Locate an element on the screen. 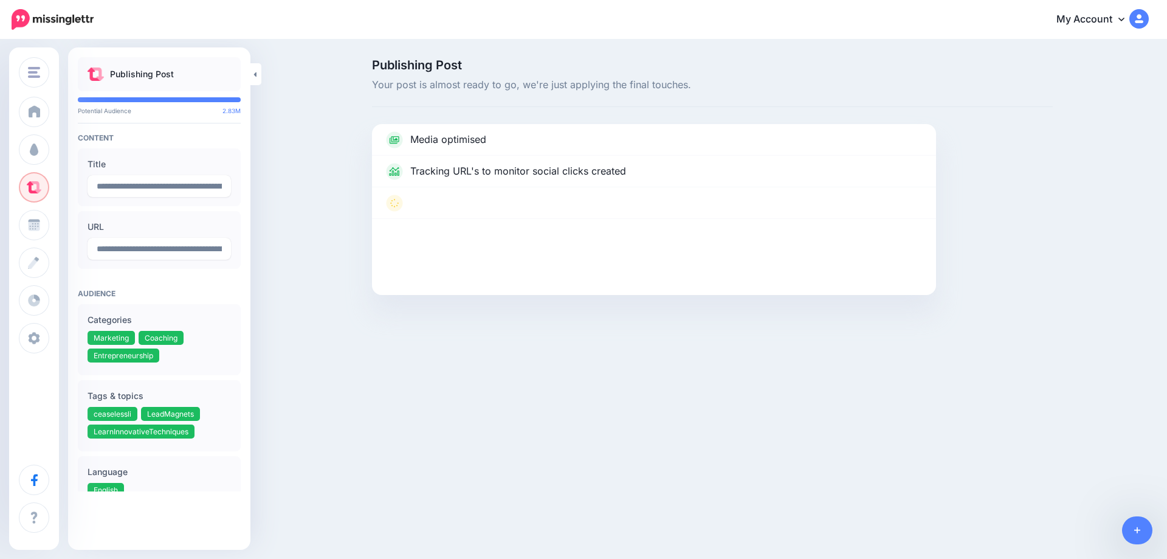  label: URL is located at coordinates (159, 227).